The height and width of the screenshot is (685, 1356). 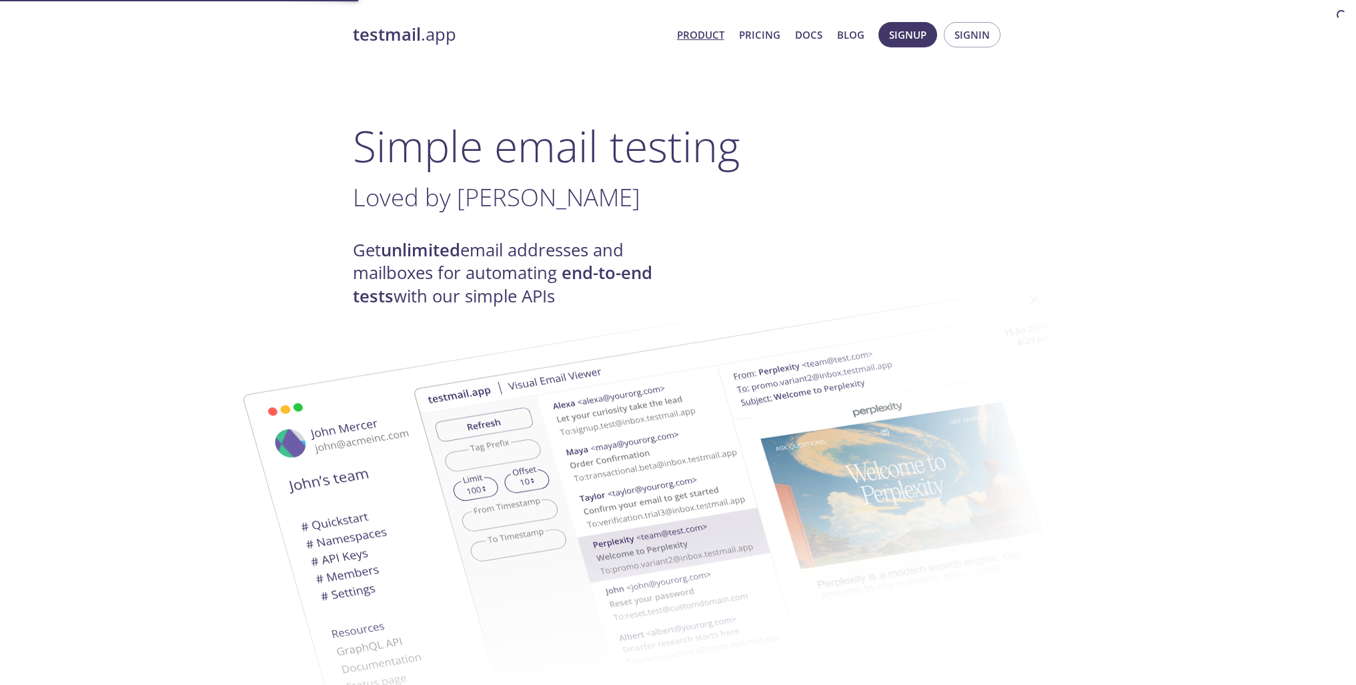 What do you see at coordinates (851, 35) in the screenshot?
I see `a: Blog` at bounding box center [851, 35].